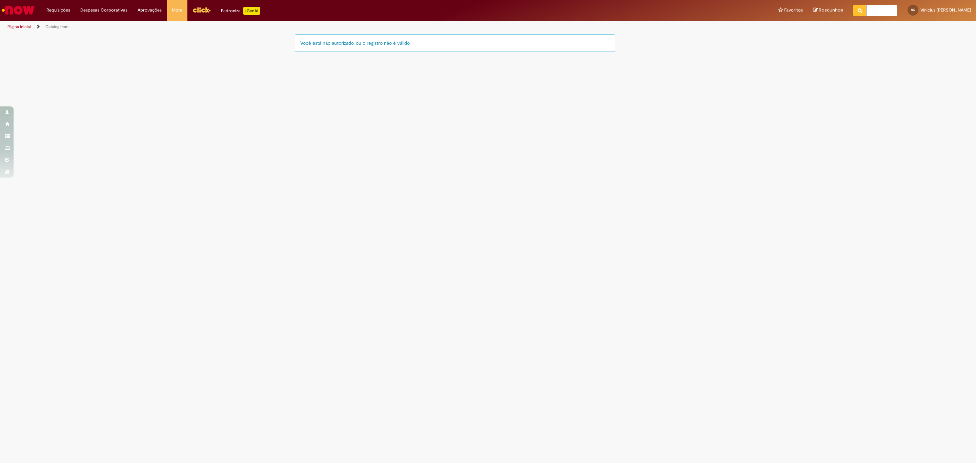 The height and width of the screenshot is (463, 976). I want to click on p: +GenAi, so click(251, 11).